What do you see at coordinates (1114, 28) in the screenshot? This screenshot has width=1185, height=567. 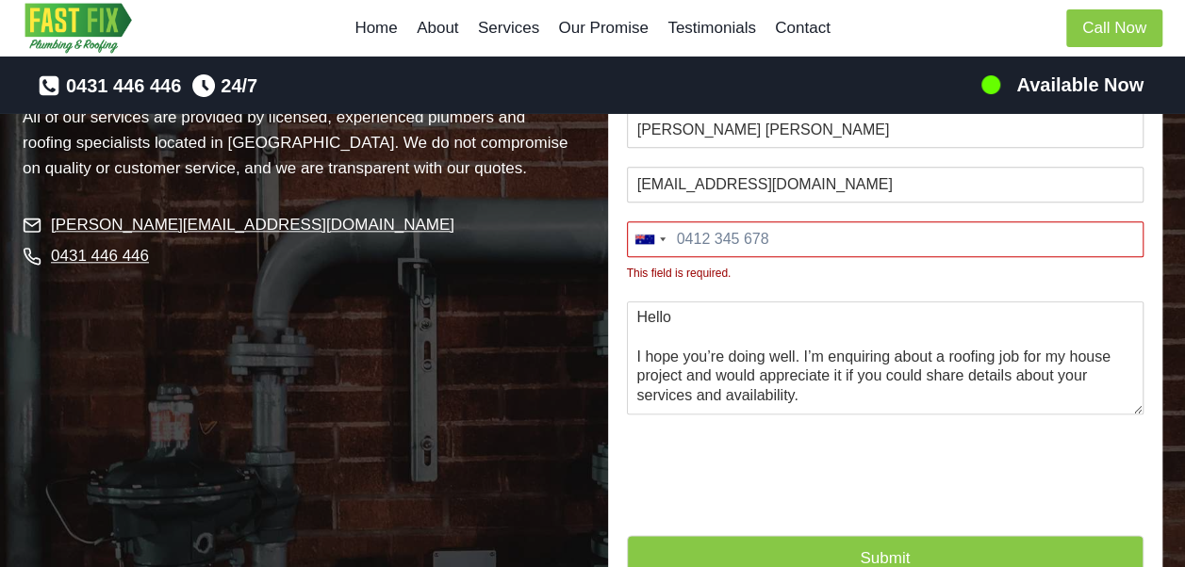 I see `a: Call Now` at bounding box center [1114, 28].